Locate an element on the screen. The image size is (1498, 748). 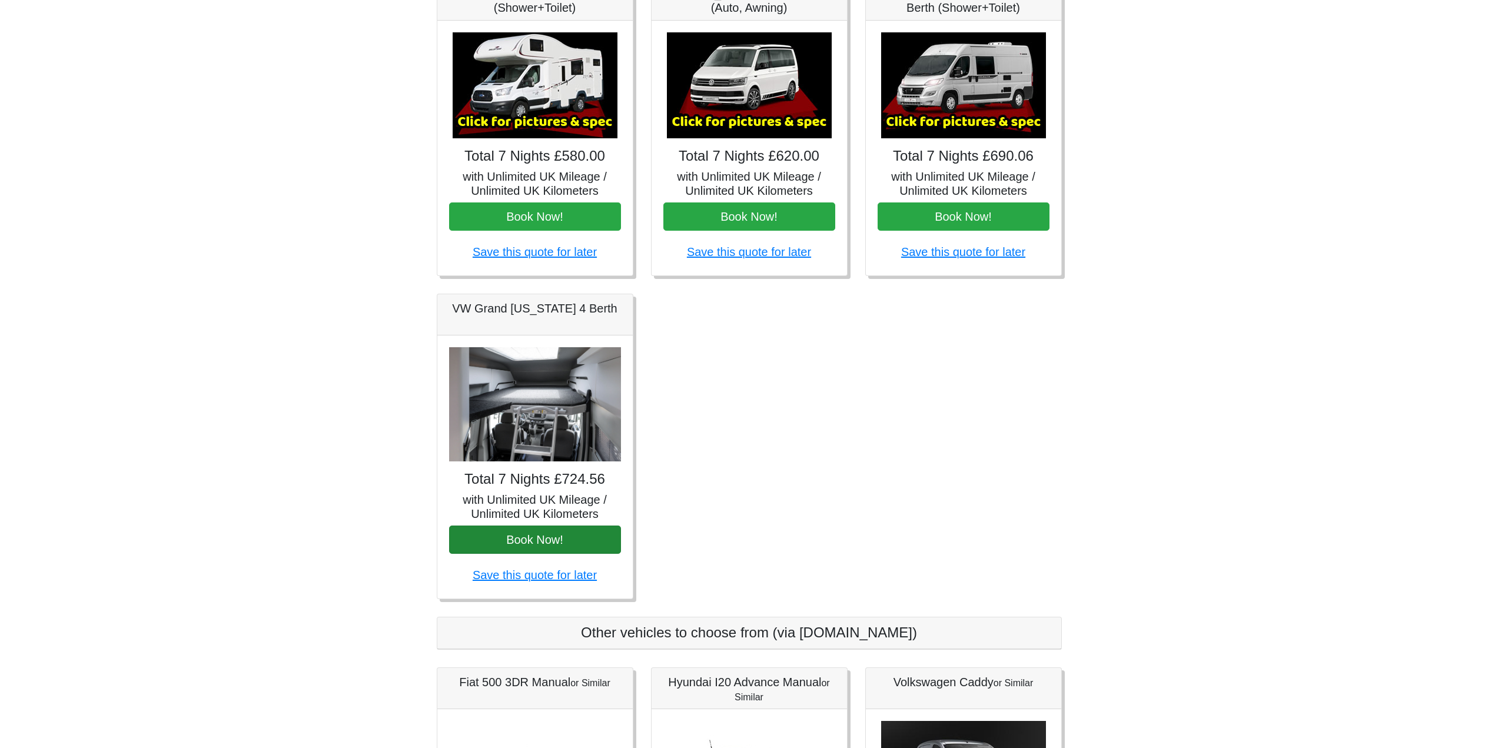
h4: Total 7 Nights £620.00 is located at coordinates (749, 156).